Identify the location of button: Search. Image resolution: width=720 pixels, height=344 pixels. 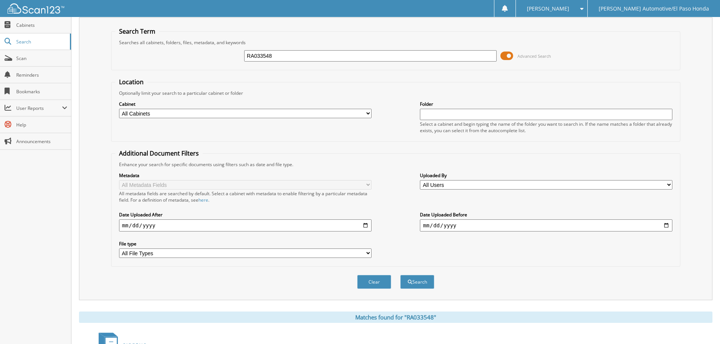
(417, 282).